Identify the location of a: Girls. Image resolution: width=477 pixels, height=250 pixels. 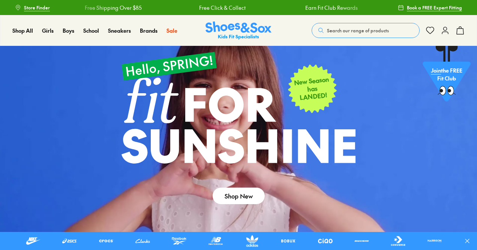
(48, 30).